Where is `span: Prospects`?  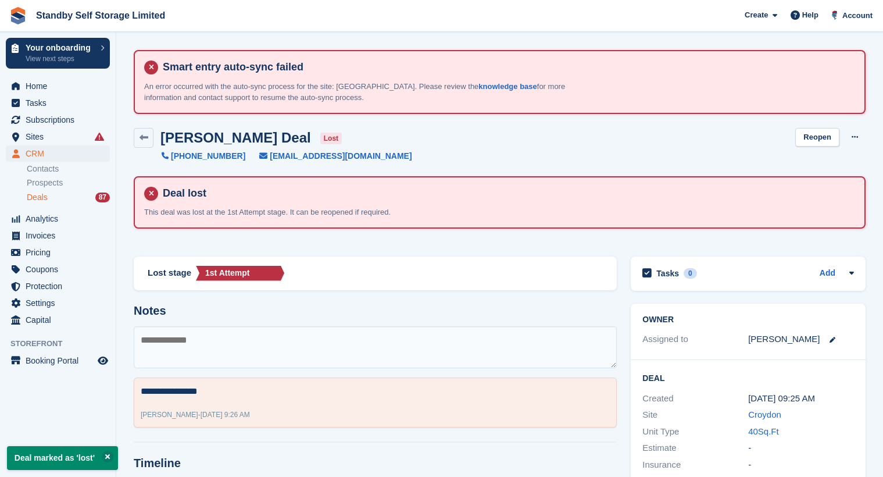
span: Prospects is located at coordinates (45, 183).